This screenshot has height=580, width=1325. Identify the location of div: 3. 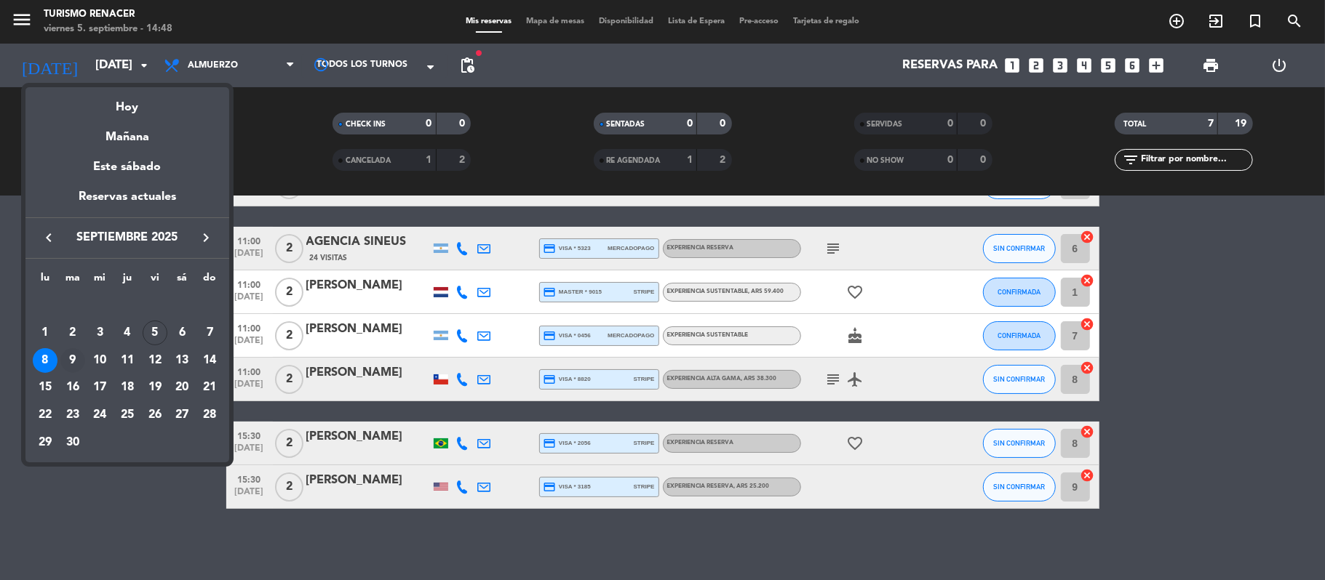
(100, 333).